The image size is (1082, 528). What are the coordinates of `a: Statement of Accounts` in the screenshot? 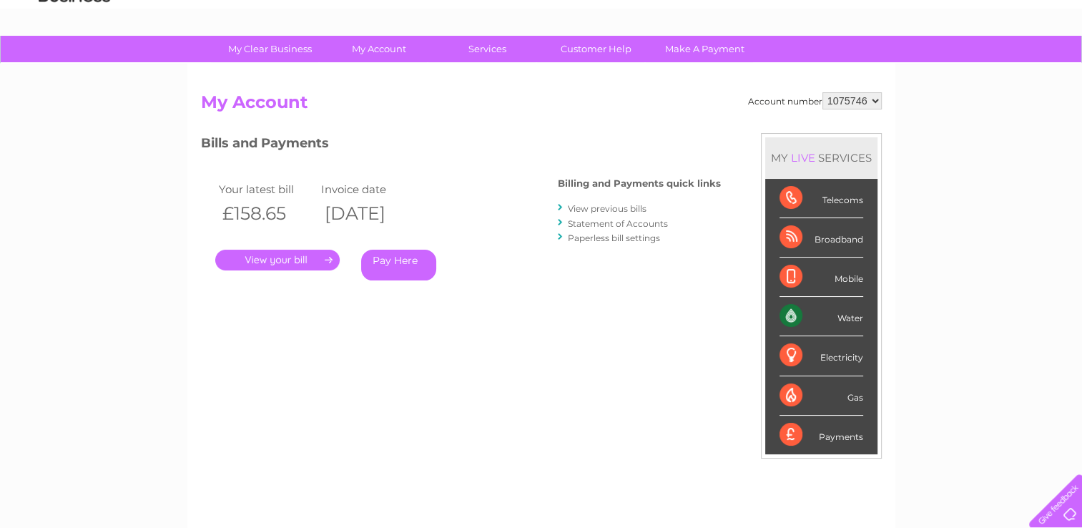 It's located at (618, 223).